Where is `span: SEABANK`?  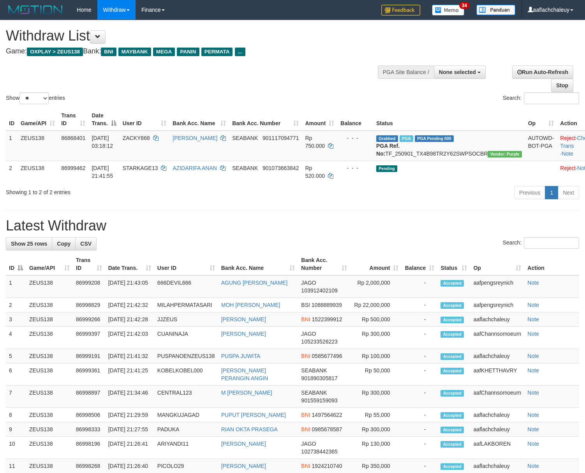
span: SEABANK is located at coordinates (245, 138).